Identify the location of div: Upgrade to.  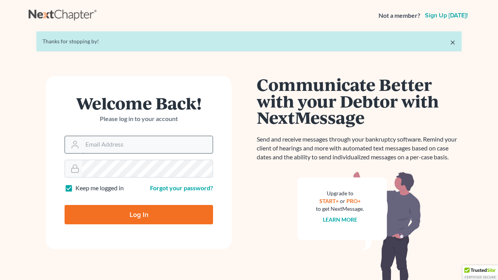
(340, 193).